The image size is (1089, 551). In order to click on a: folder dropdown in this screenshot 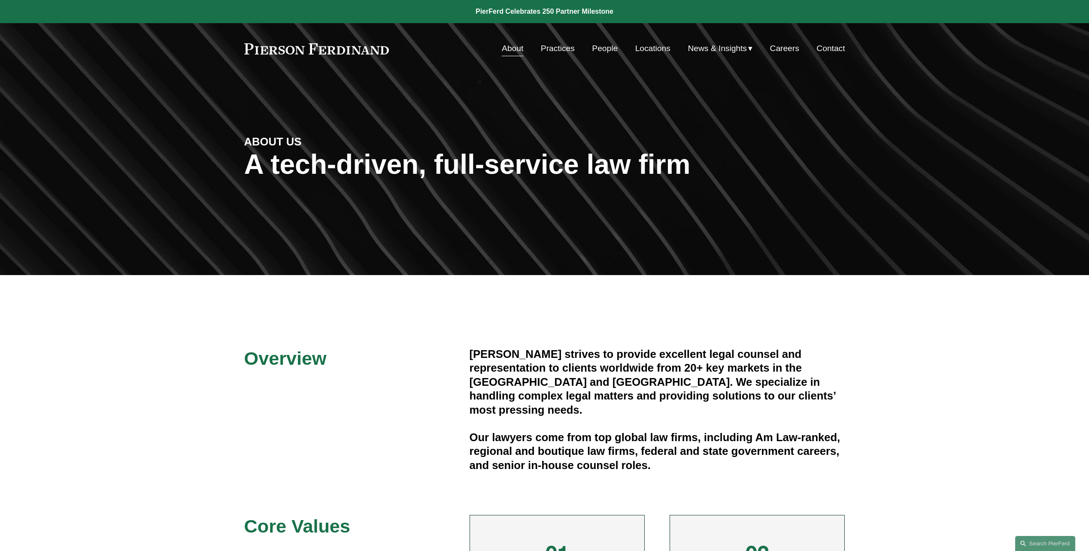, I will do `click(720, 48)`.